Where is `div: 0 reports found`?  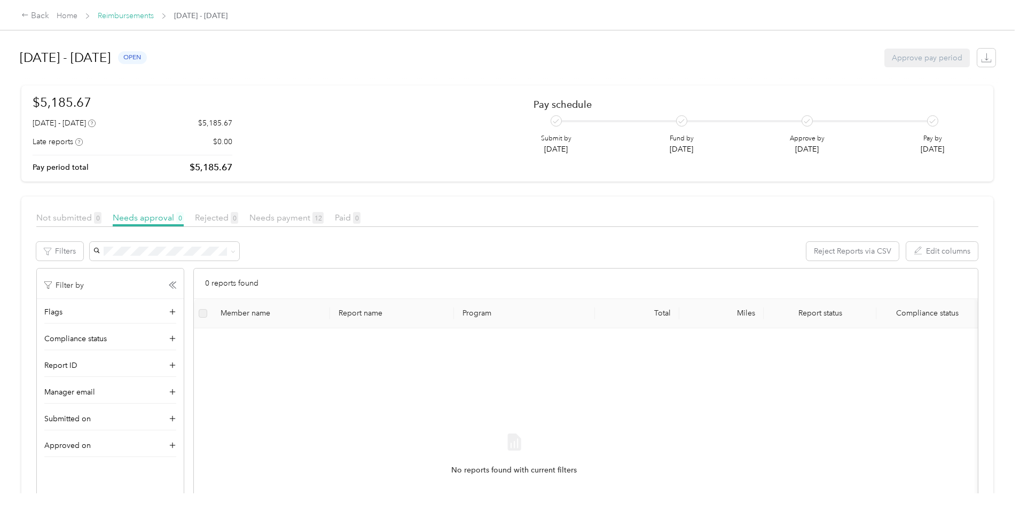
div: 0 reports found is located at coordinates (586, 283).